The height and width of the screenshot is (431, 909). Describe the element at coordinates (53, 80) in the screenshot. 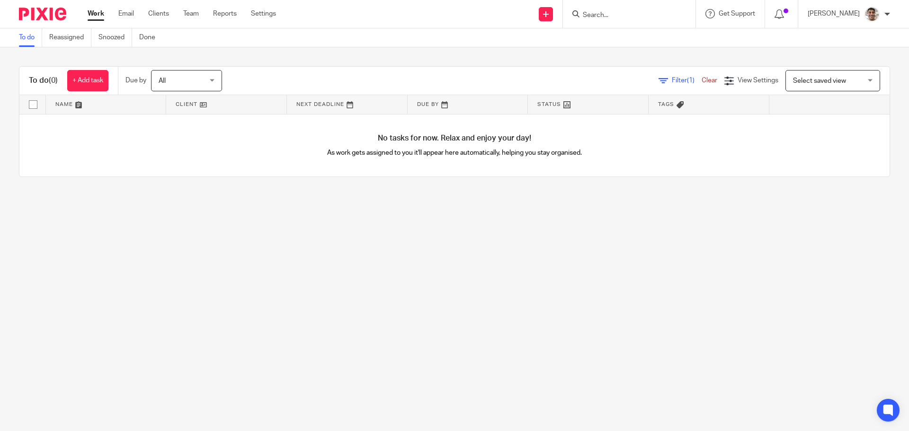

I see `span: (0)` at that location.